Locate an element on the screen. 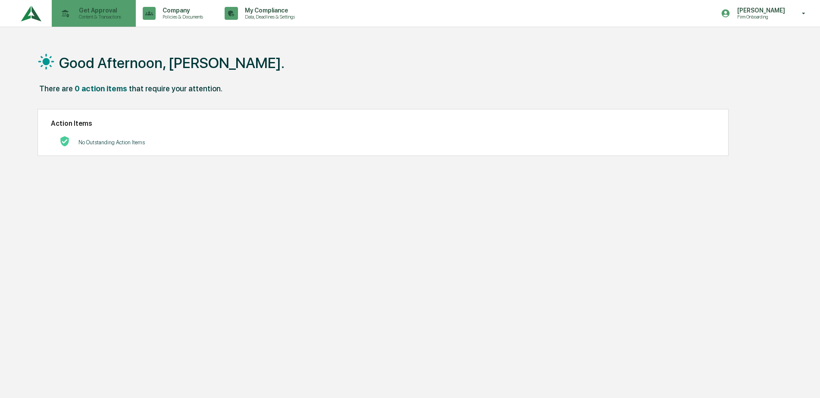 The width and height of the screenshot is (820, 398). p: No Outstanding Action Items is located at coordinates (112, 142).